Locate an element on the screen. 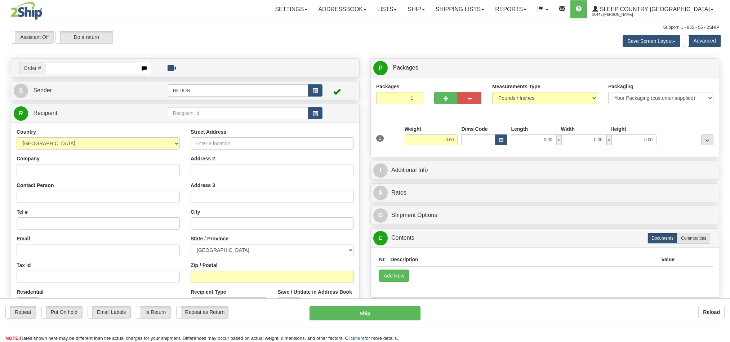  span: R is located at coordinates (21, 114).